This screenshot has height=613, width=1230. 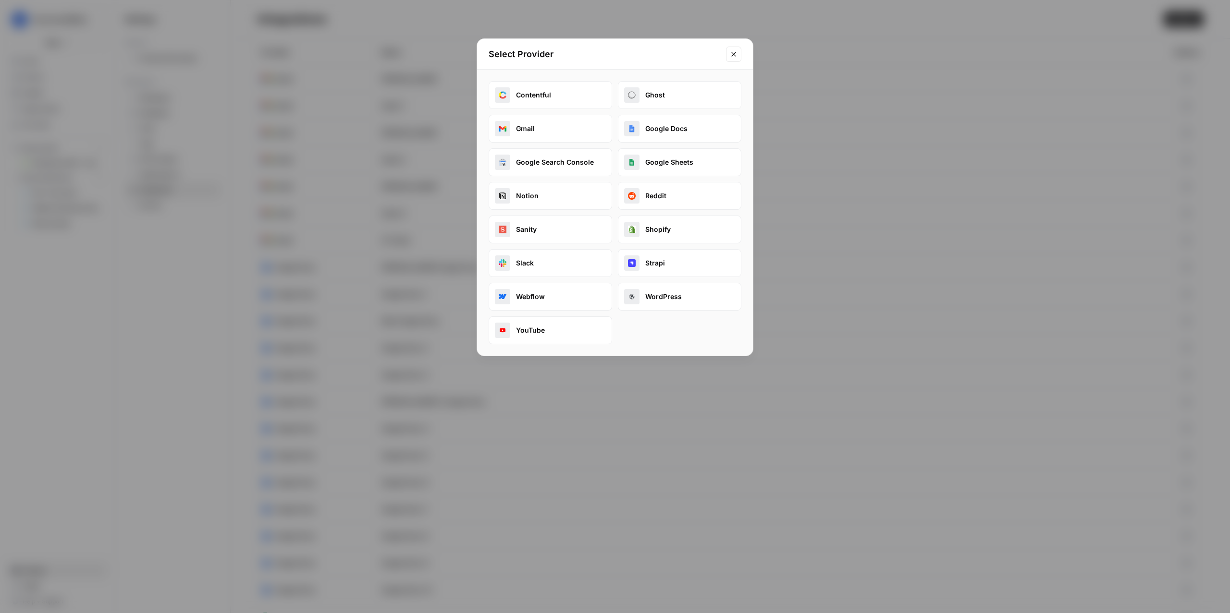 I want to click on button: Close modal, so click(x=734, y=54).